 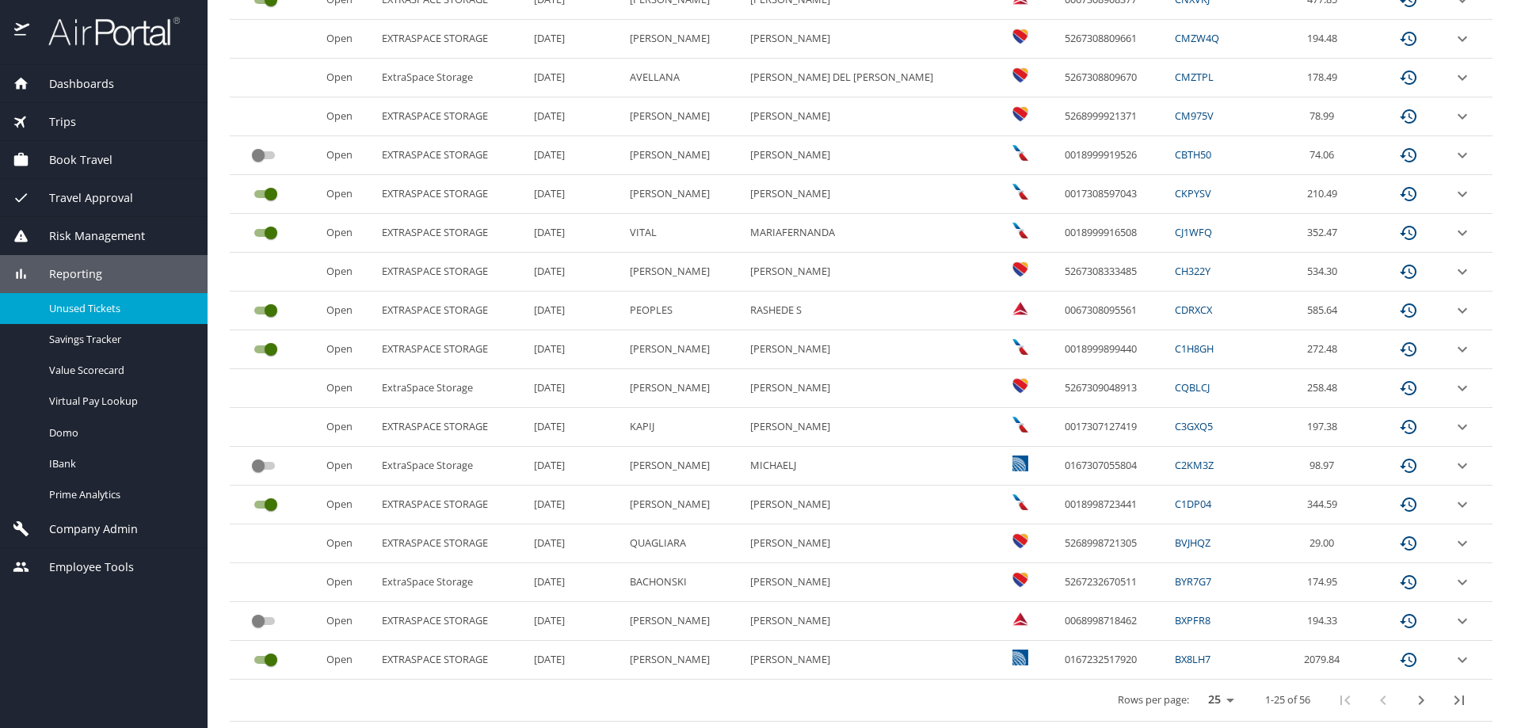 I want to click on td: 2079.84, so click(x=1325, y=660).